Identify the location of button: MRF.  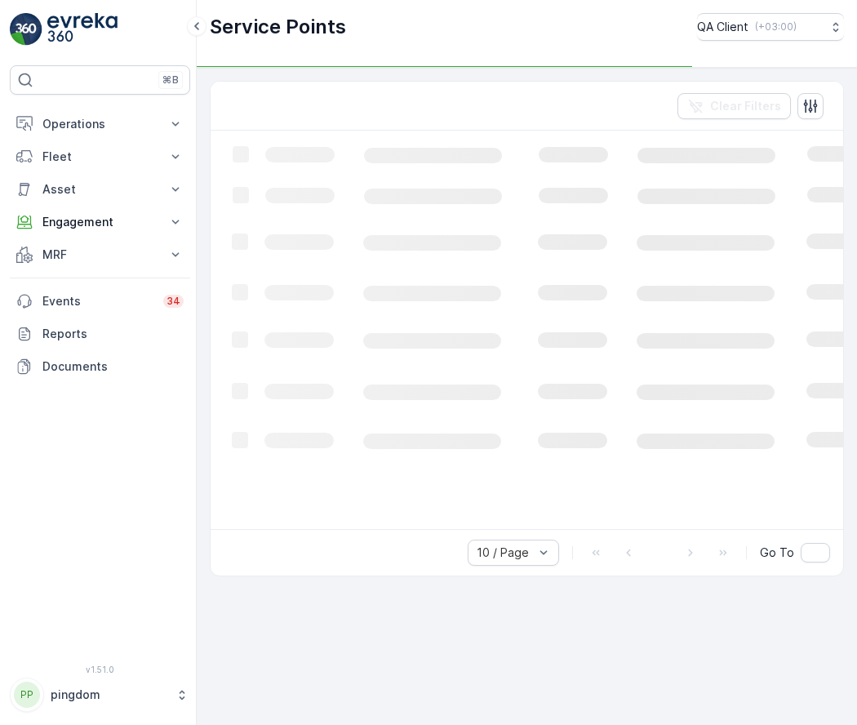
(100, 255).